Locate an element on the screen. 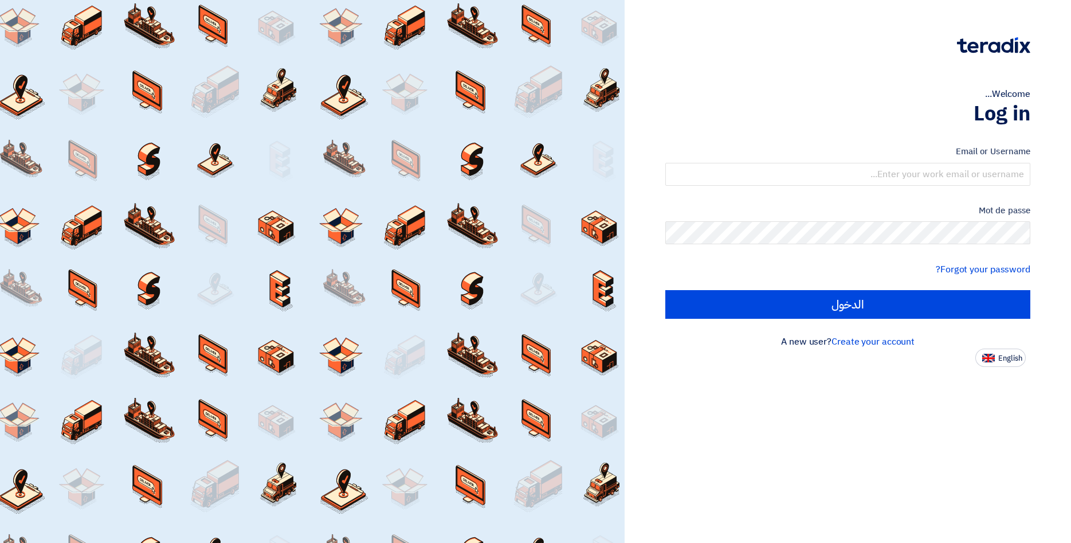  h1: Log in is located at coordinates (848, 113).